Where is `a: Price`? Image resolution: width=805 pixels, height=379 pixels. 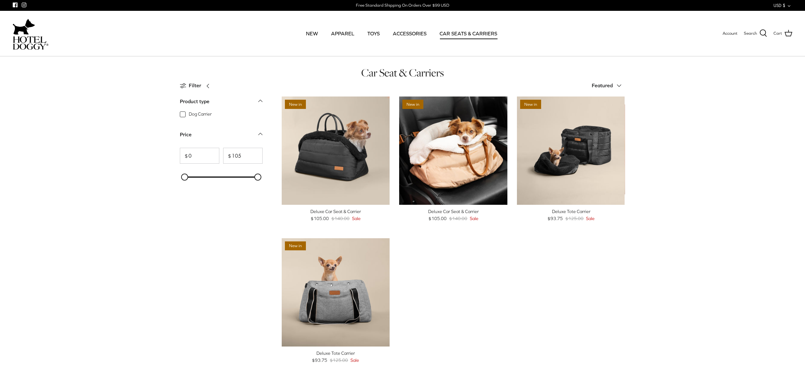 a: Price is located at coordinates (221, 137).